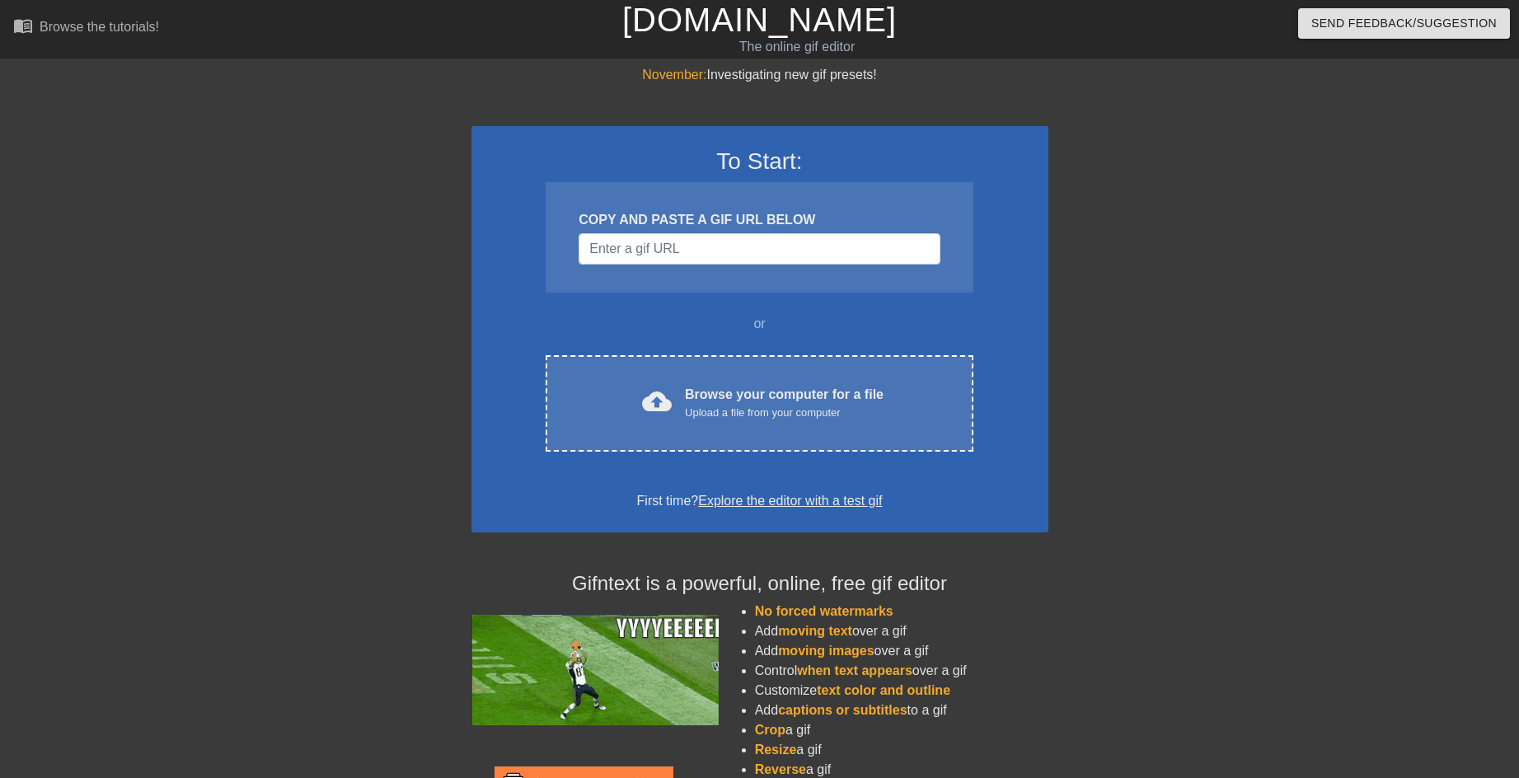 This screenshot has width=1519, height=778. What do you see at coordinates (760, 584) in the screenshot?
I see `h4: Gifntext is a powerful, online, free gif editor` at bounding box center [760, 584].